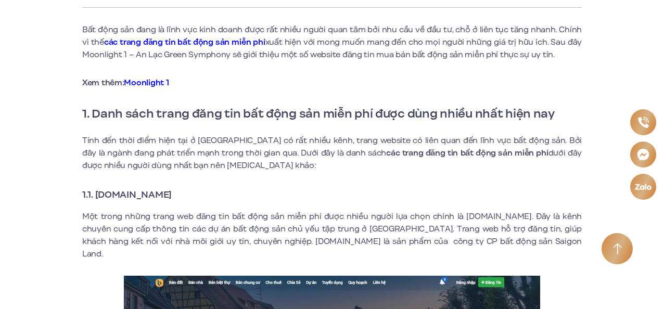 The height and width of the screenshot is (309, 664). I want to click on a: các trang đăng tin bất động sản miễn phí, so click(185, 42).